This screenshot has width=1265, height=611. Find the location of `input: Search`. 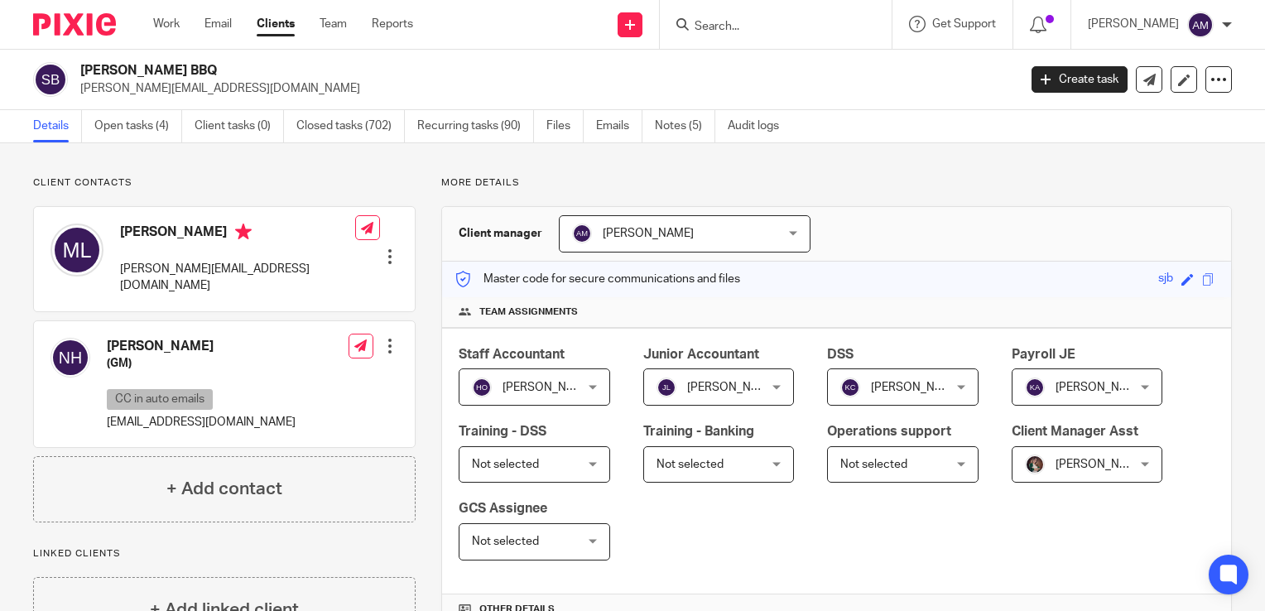

input: Search is located at coordinates (768, 27).